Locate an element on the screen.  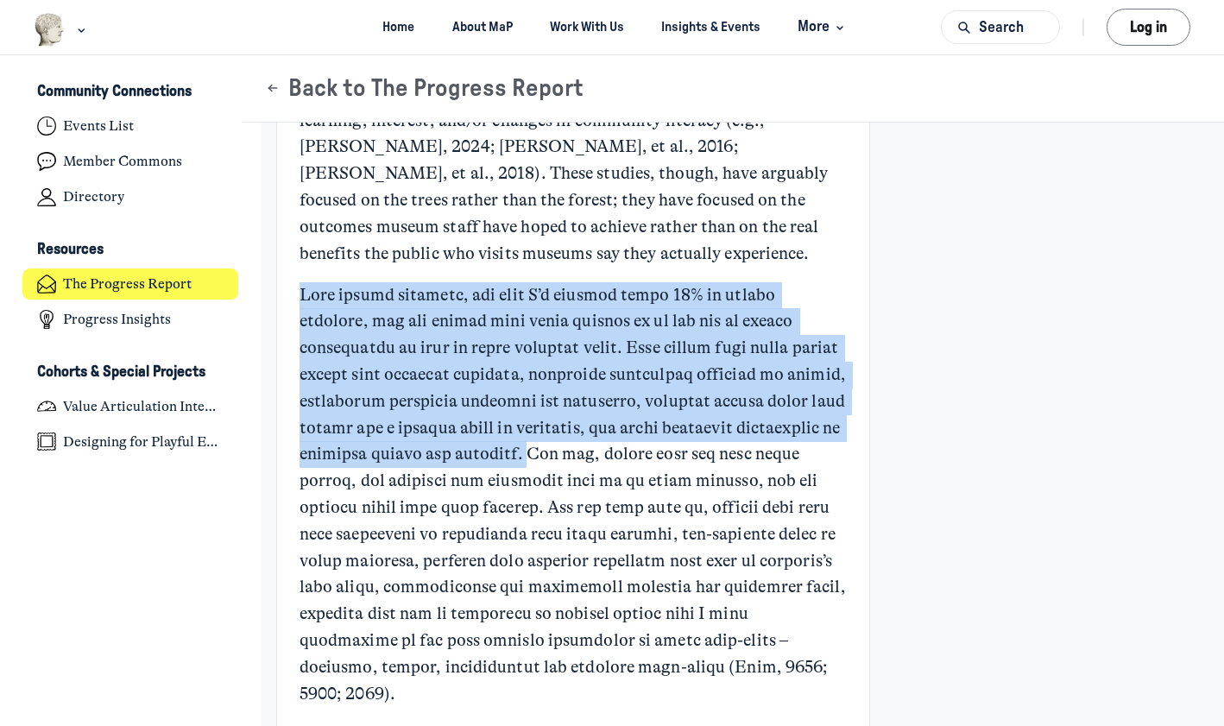
a: About MaP is located at coordinates (482, 27).